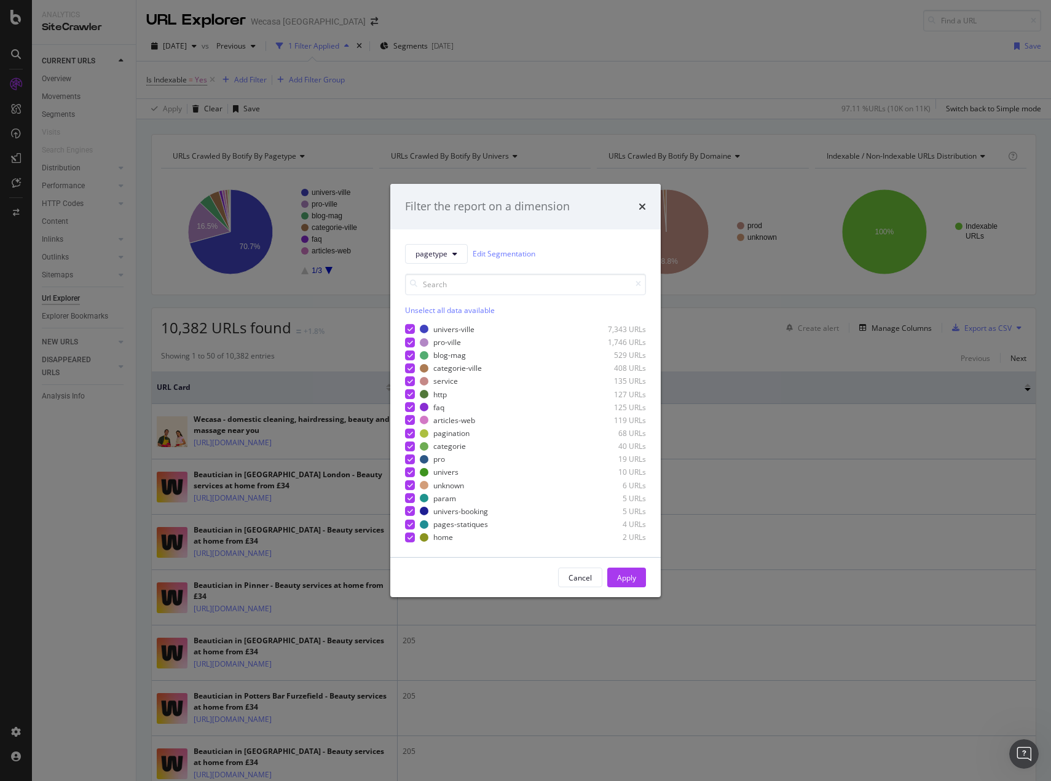  Describe the element at coordinates (580, 577) in the screenshot. I see `div: Cancel` at that location.